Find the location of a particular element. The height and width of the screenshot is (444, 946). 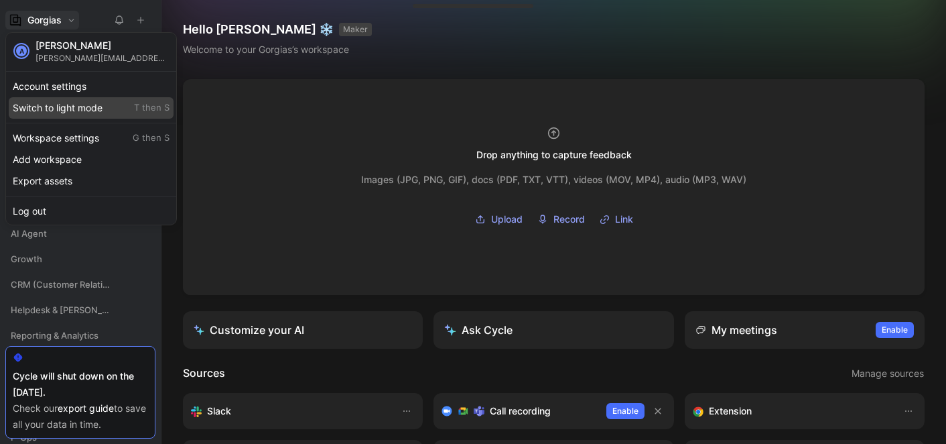

div: Log out is located at coordinates (91, 211).